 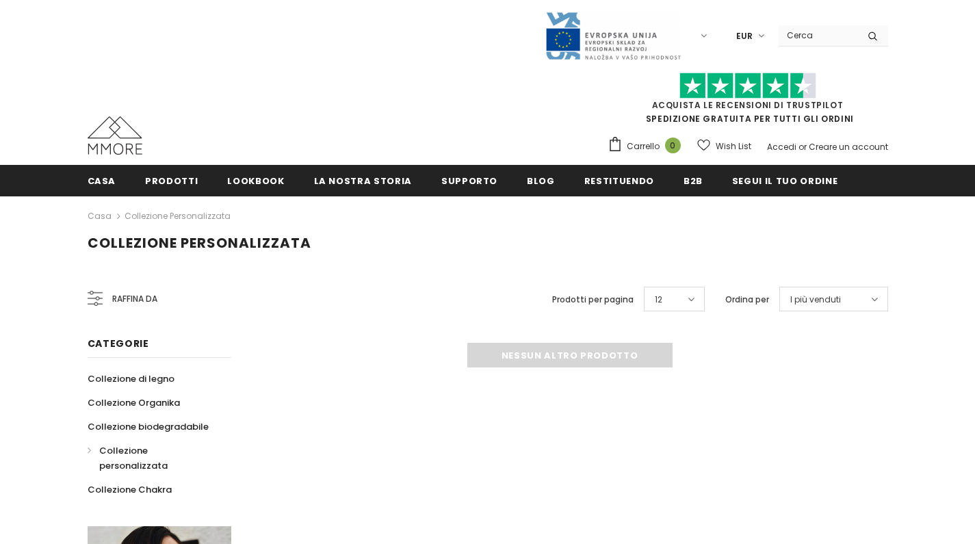 I want to click on a: Collezione Organika, so click(x=133, y=402).